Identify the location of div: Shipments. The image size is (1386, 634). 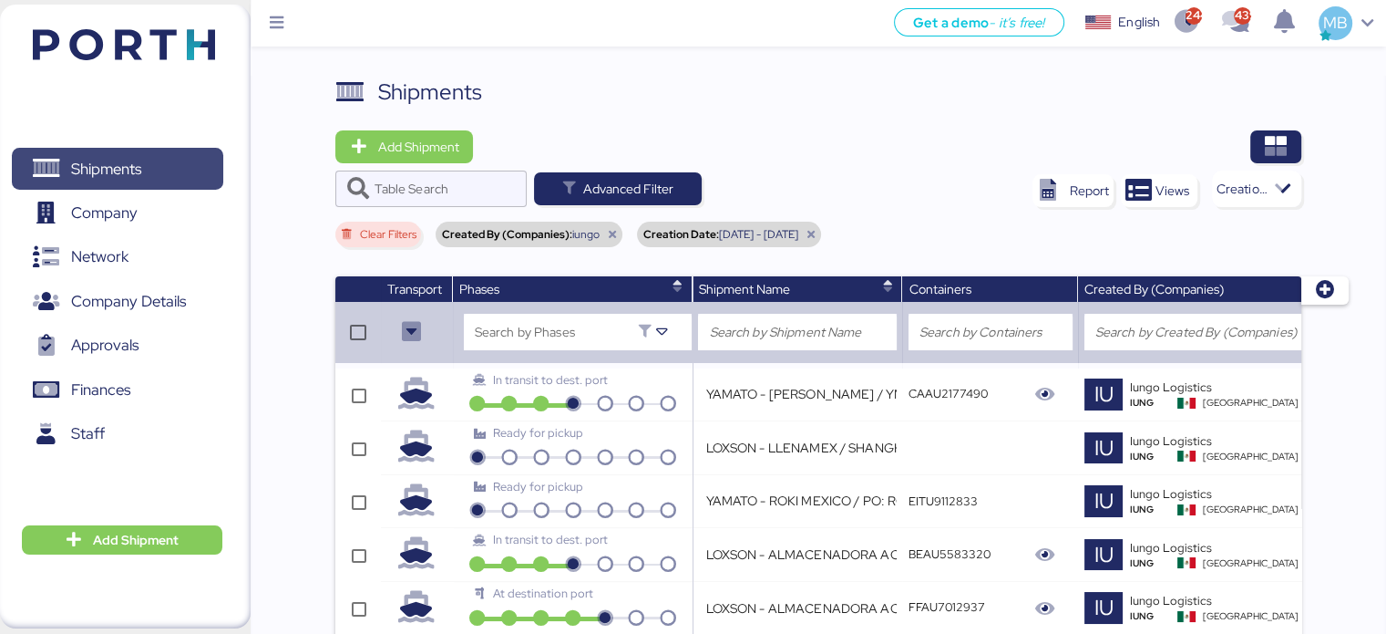
(429, 92).